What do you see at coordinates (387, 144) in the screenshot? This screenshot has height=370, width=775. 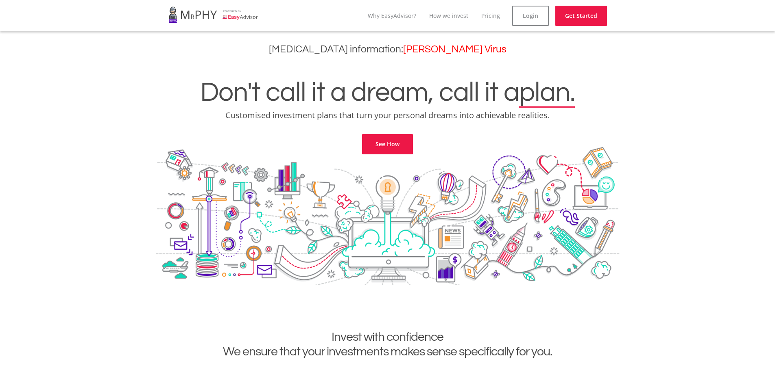 I see `a: See How` at bounding box center [387, 144].